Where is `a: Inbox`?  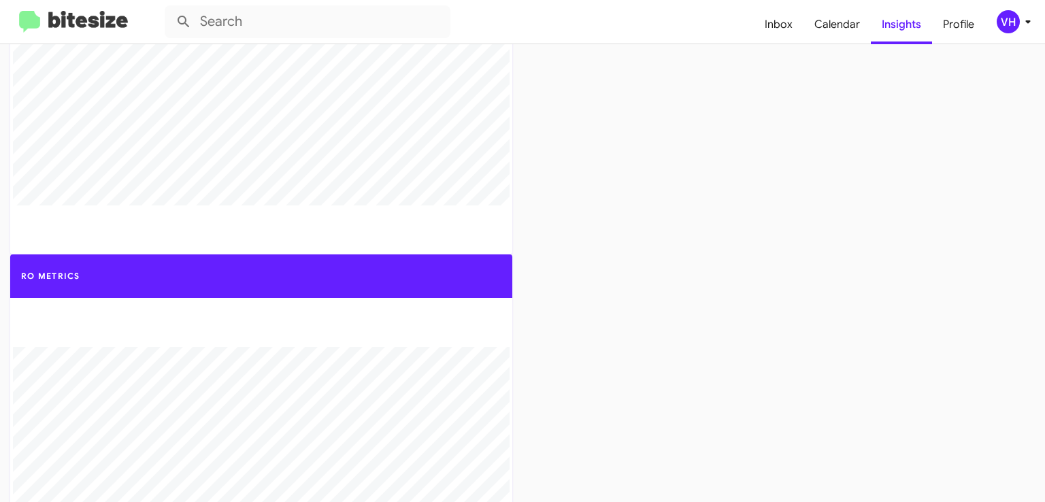
a: Inbox is located at coordinates (778, 24).